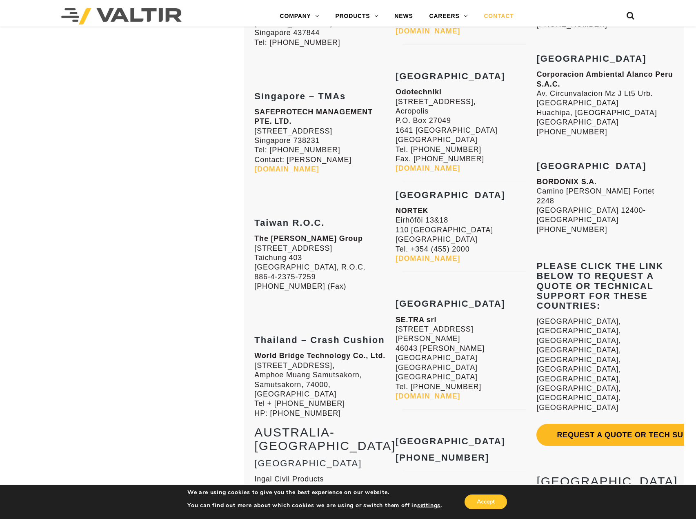 The height and width of the screenshot is (519, 696). I want to click on a: NEWS, so click(403, 16).